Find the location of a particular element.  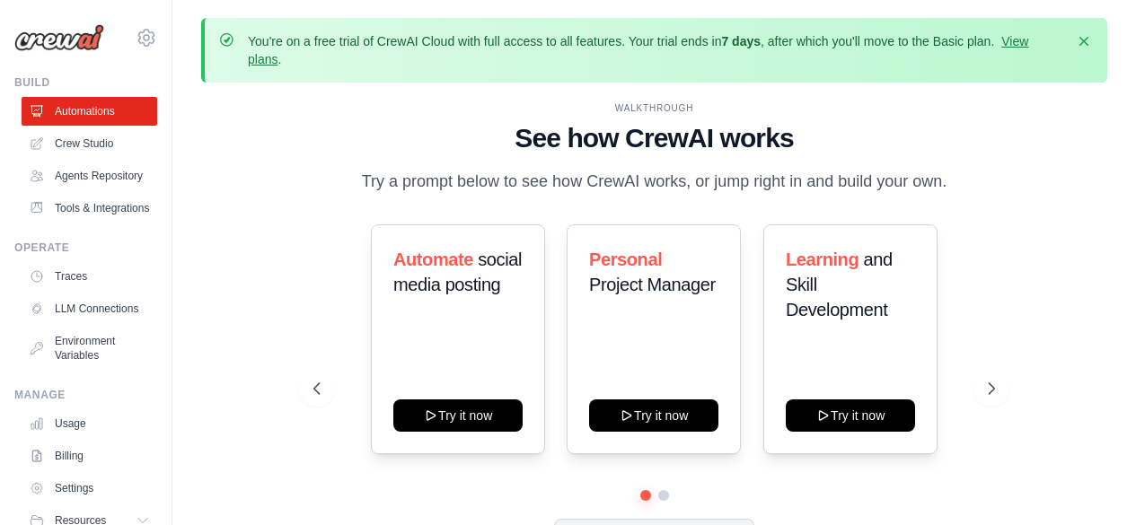

a: Tools & Integrations is located at coordinates (89, 208).